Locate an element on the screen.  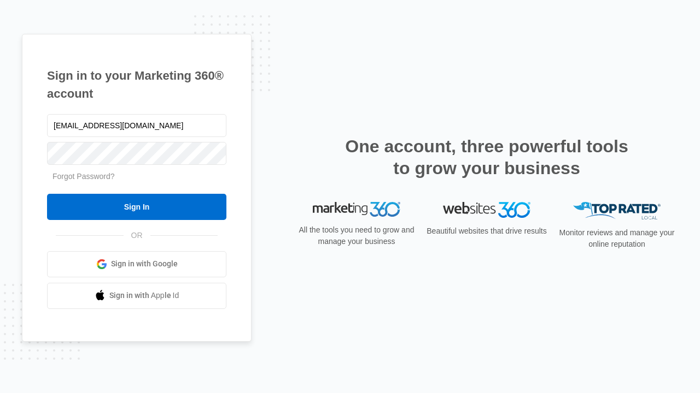
h1: Sign in to your Marketing 360® account is located at coordinates (137, 85).